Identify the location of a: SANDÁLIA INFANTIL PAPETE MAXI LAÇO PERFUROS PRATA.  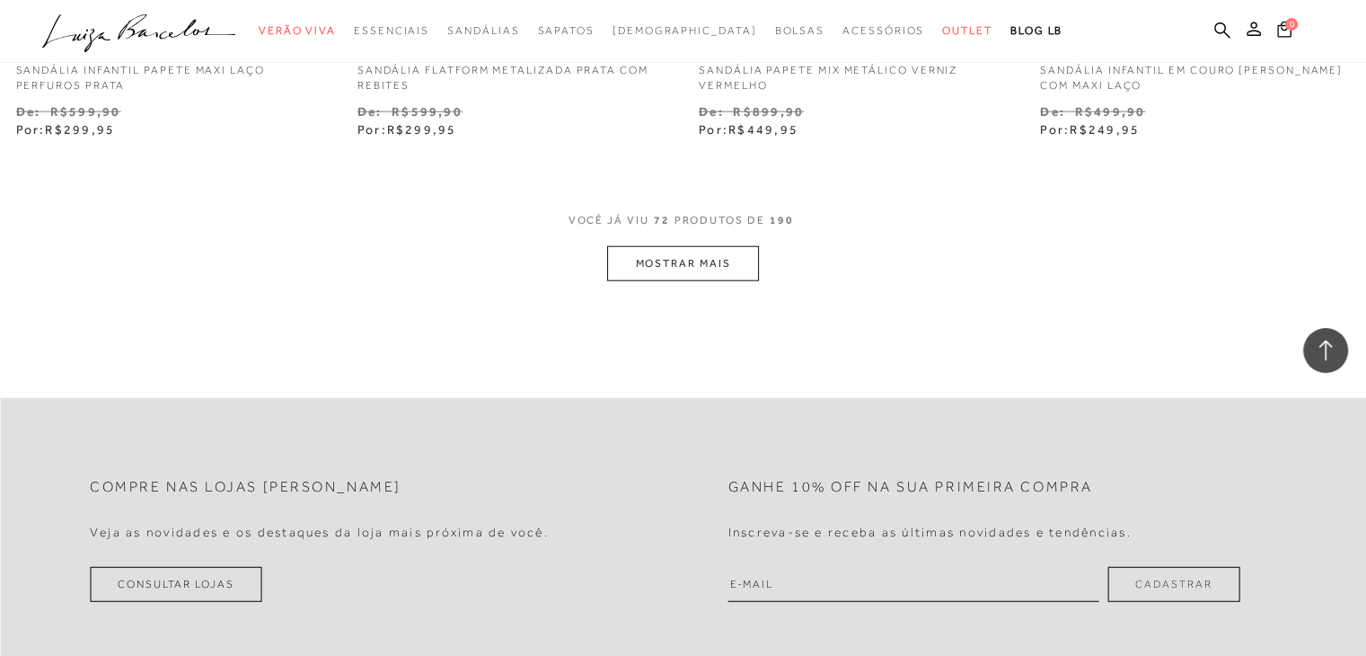
(171, 73).